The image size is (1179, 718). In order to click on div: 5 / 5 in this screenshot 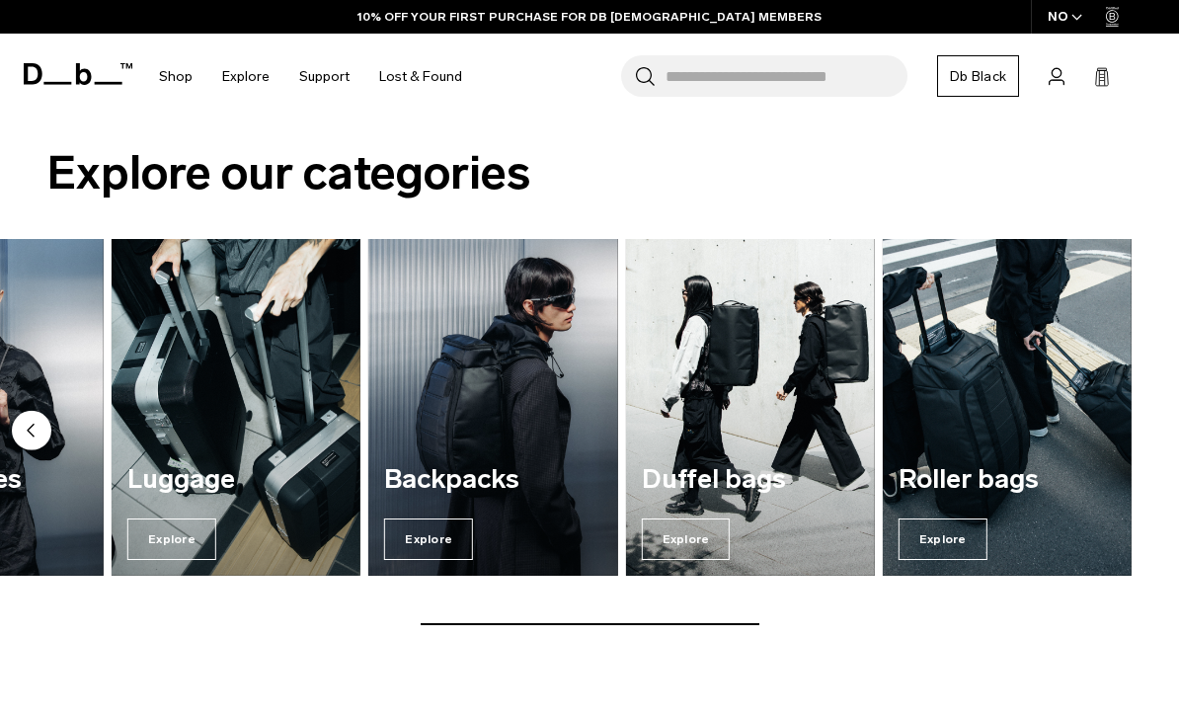, I will do `click(1007, 407)`.